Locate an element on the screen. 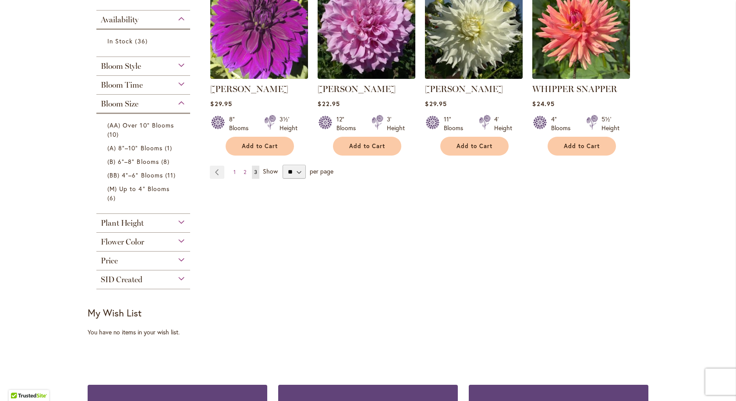 Image resolution: width=736 pixels, height=401 pixels. span: 36 is located at coordinates (142, 41).